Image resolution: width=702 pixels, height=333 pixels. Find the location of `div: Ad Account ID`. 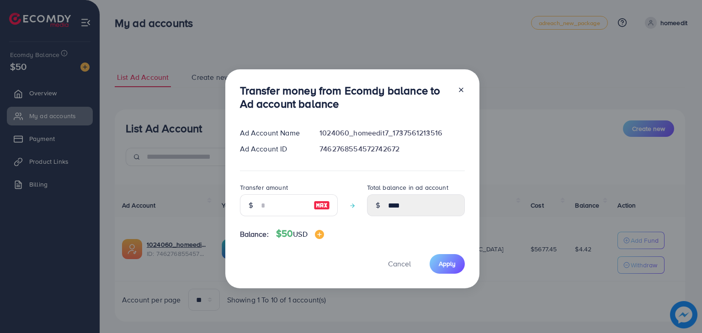

div: Ad Account ID is located at coordinates (272, 149).